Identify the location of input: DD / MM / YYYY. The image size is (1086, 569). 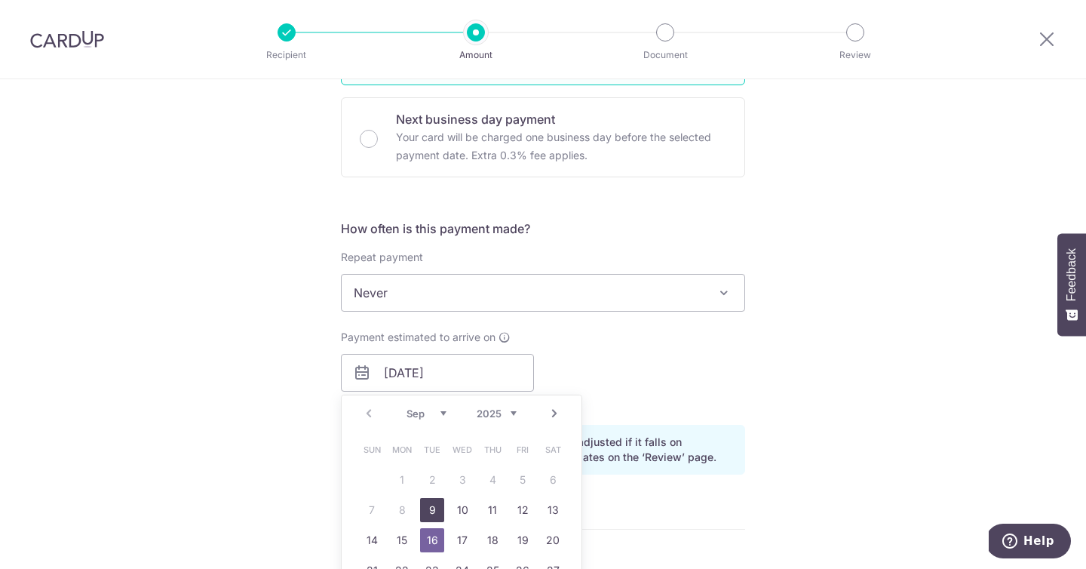
(437, 373).